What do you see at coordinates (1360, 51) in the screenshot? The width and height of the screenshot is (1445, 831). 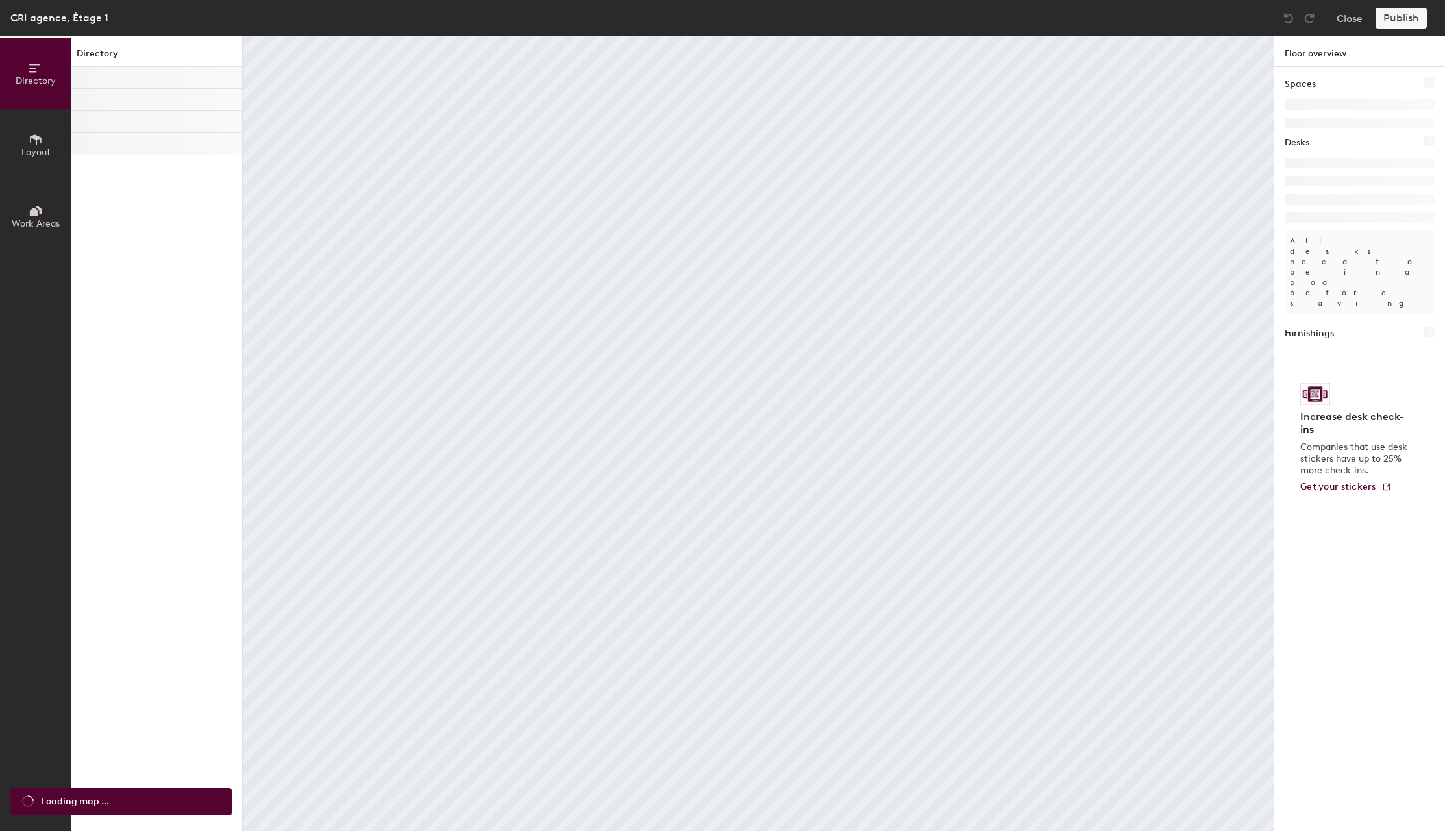 I see `h1: Floor overview` at bounding box center [1360, 51].